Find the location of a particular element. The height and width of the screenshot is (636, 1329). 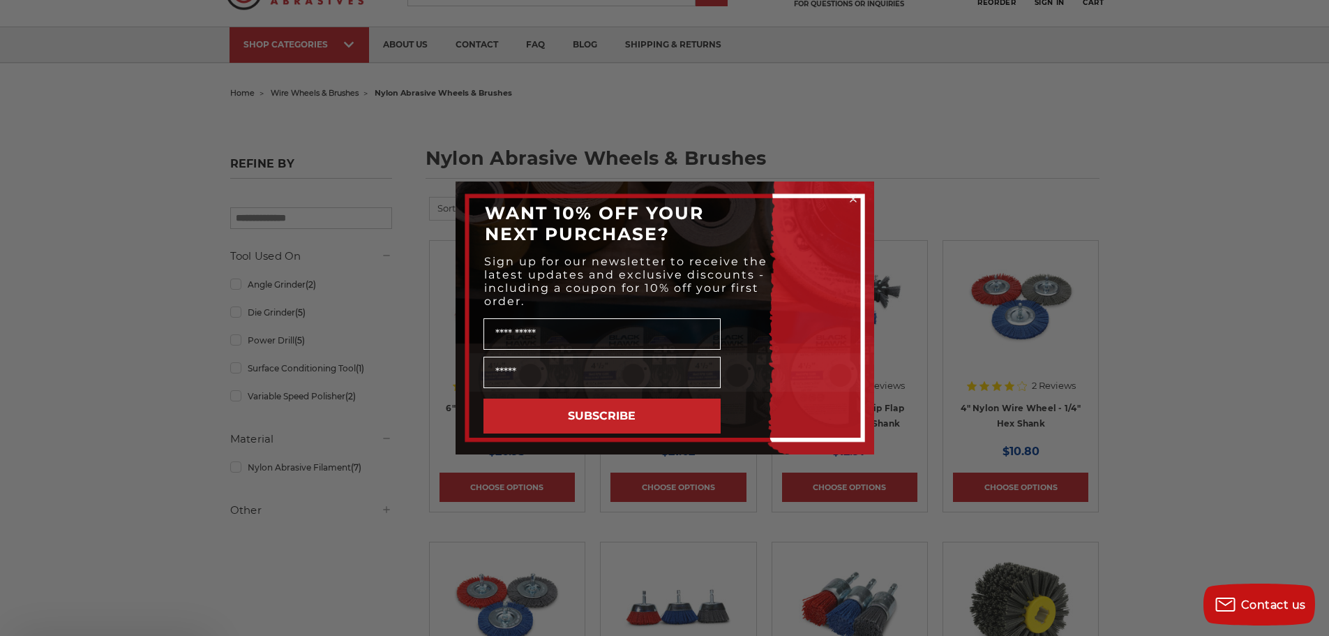

span: Sign up for our newsletter to receive the latest updates and exclusive discounts - including a co... is located at coordinates (626, 281).